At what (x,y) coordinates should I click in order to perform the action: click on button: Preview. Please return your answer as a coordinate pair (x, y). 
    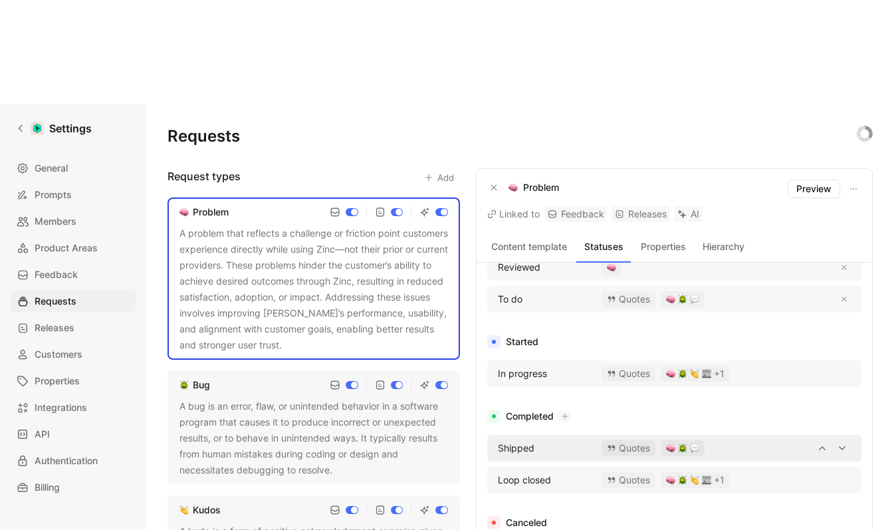
    Looking at the image, I should click on (813, 189).